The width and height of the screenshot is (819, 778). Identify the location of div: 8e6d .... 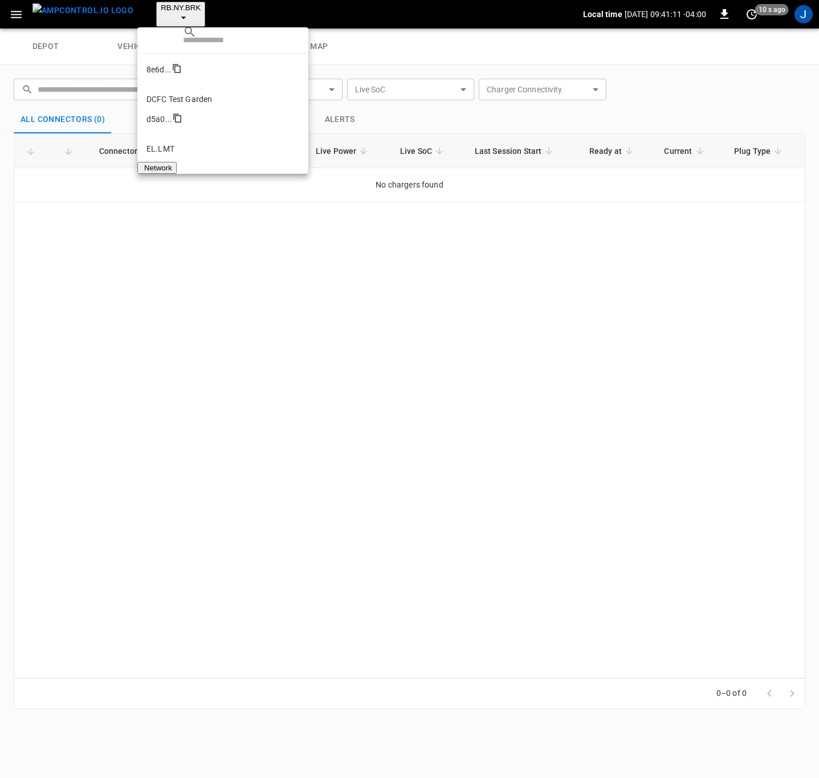
(159, 69).